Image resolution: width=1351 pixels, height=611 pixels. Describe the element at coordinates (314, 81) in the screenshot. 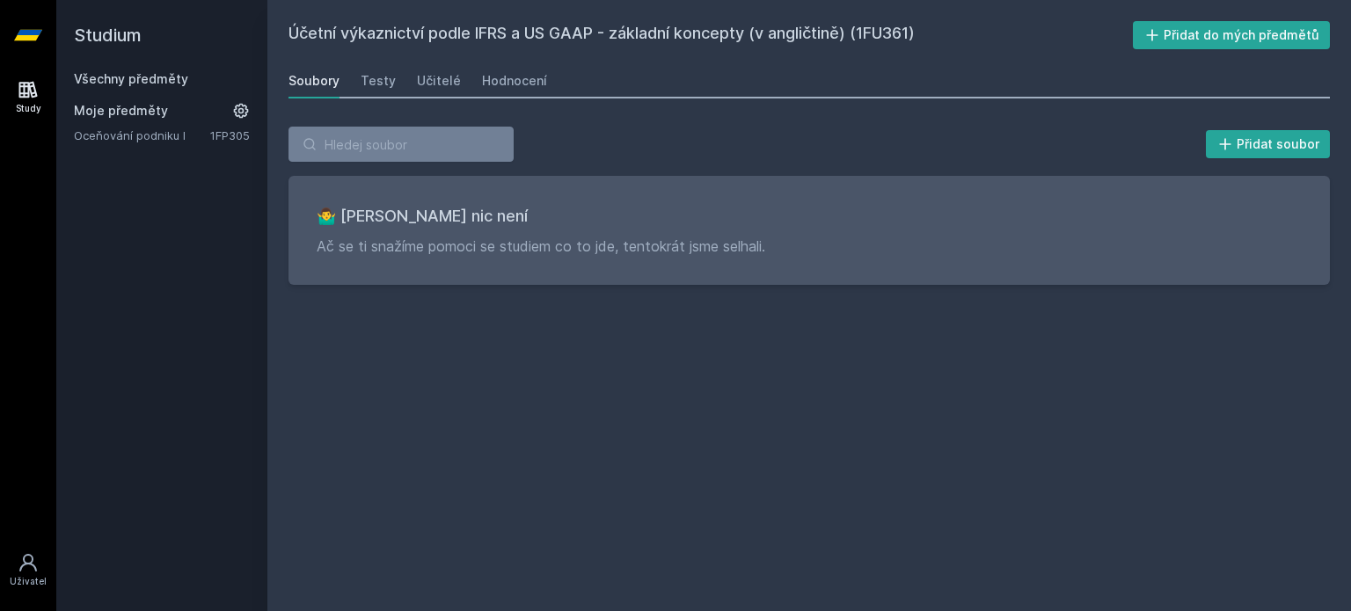

I see `div: Soubory` at that location.